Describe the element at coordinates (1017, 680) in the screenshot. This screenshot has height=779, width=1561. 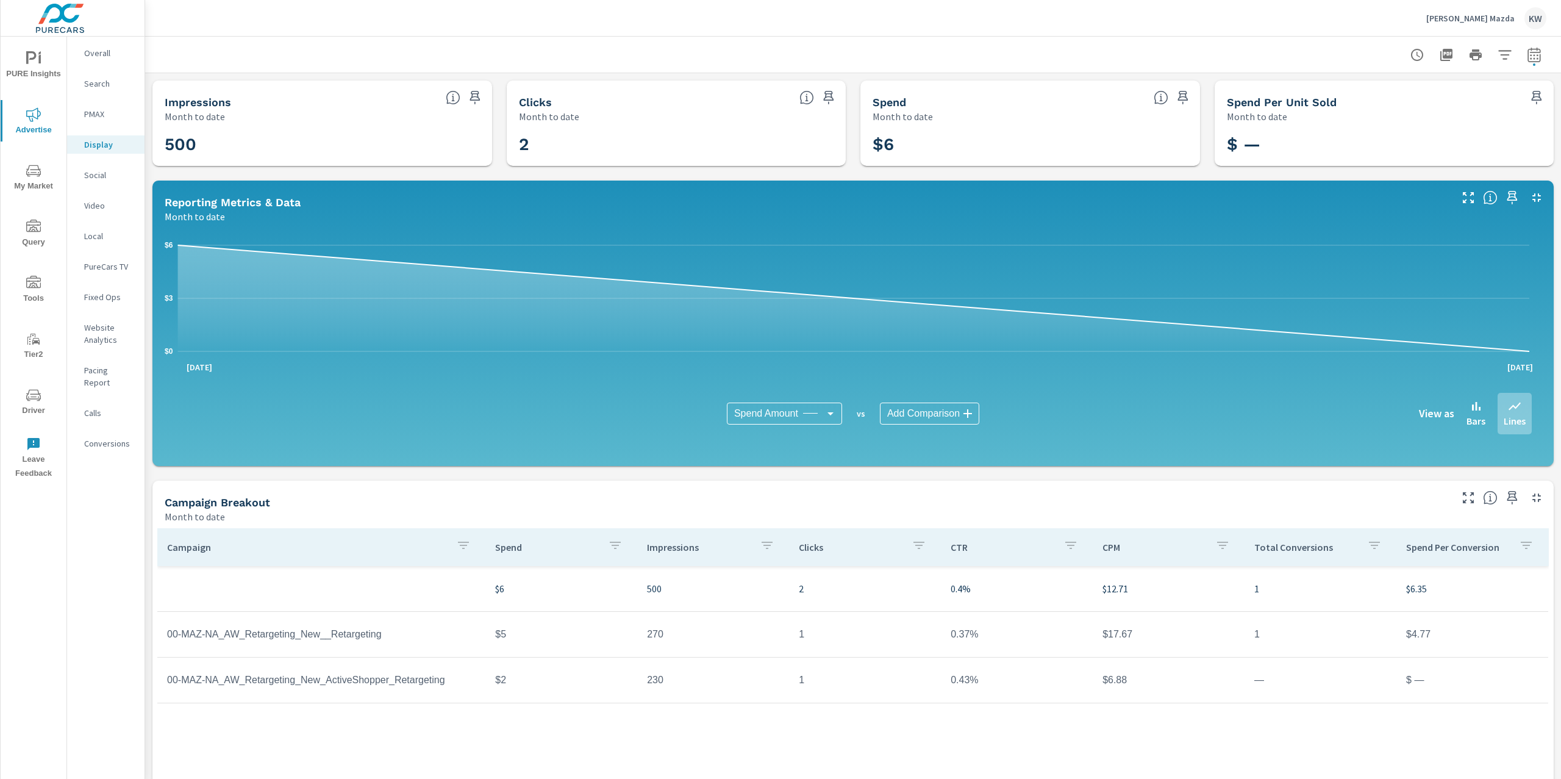
I see `td: 0.43%` at that location.